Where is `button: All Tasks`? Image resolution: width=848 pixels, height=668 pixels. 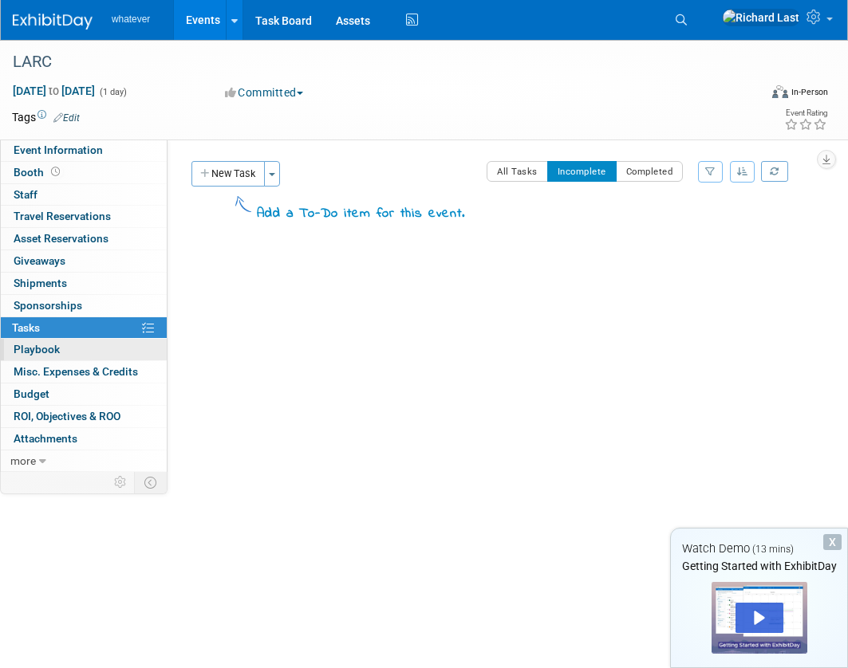 button: All Tasks is located at coordinates (517, 171).